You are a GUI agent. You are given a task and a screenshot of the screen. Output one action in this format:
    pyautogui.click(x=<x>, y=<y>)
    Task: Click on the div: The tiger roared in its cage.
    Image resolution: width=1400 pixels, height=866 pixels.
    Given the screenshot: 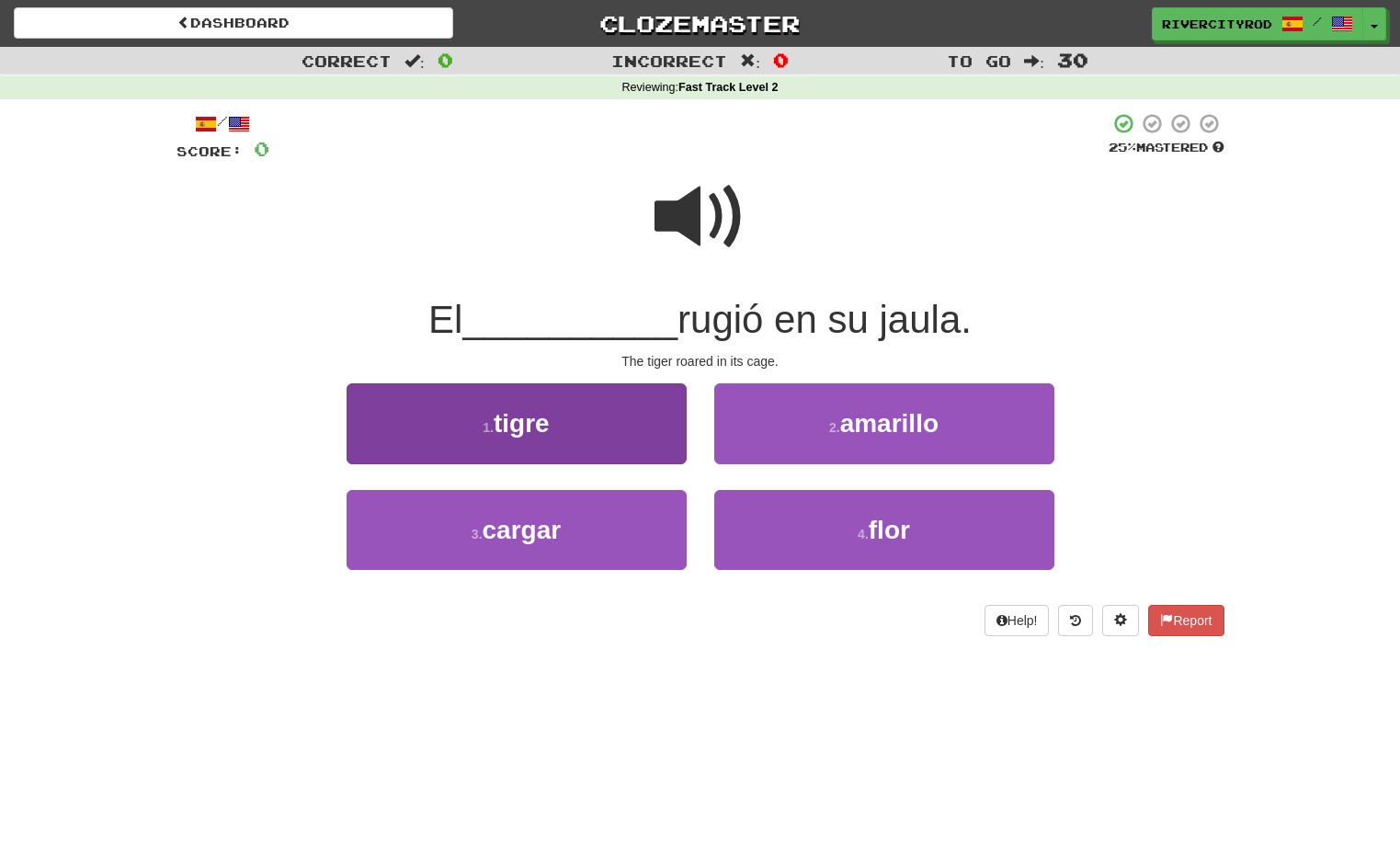 What is the action you would take?
    pyautogui.click(x=700, y=361)
    